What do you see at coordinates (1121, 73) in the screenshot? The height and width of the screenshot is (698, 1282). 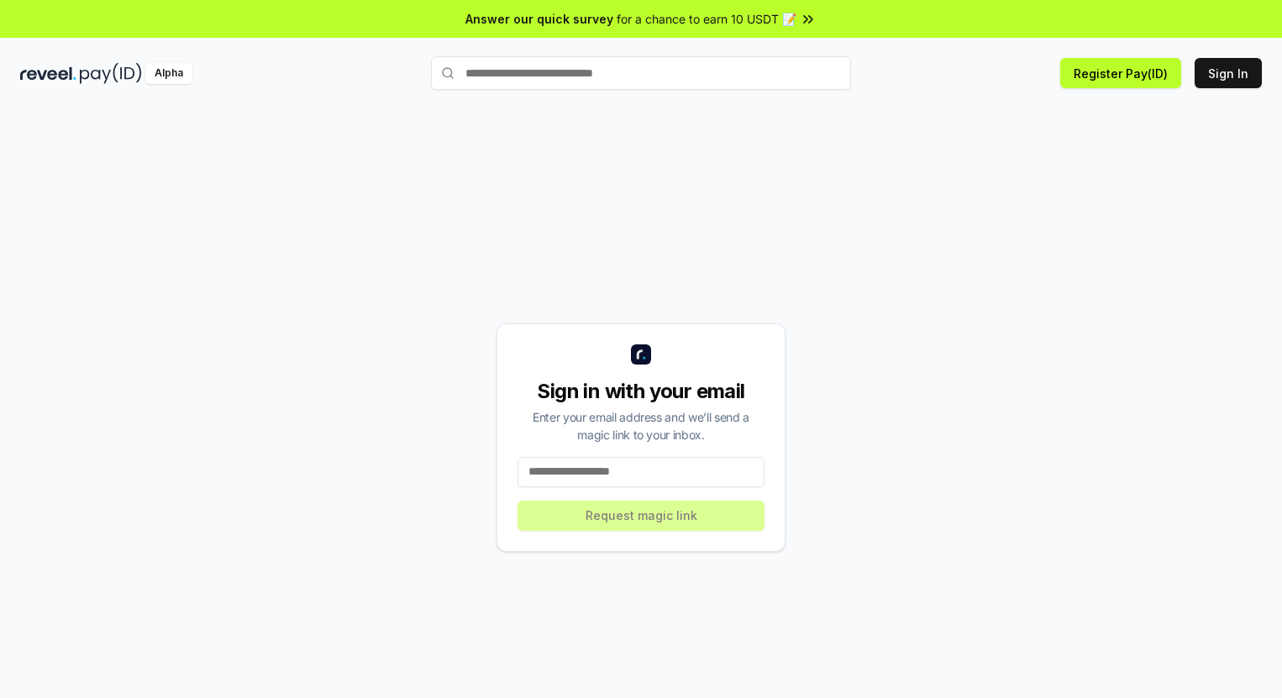 I see `button: Register Pay(ID)` at bounding box center [1121, 73].